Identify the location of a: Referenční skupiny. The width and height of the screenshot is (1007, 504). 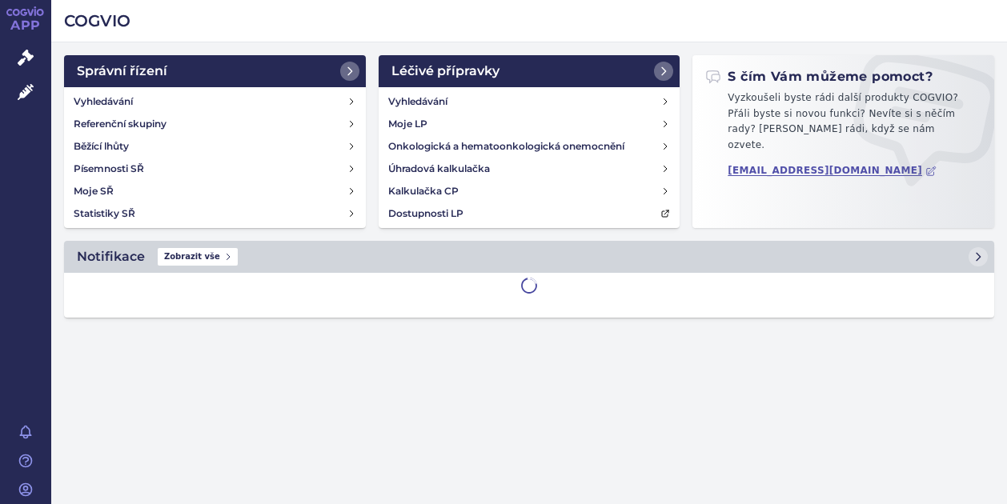
(215, 124).